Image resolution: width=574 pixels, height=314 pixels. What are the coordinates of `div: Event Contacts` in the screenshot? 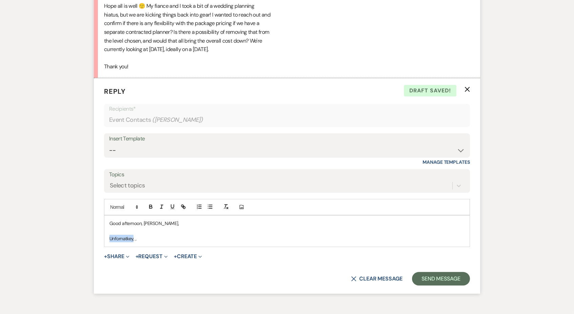 It's located at (287, 120).